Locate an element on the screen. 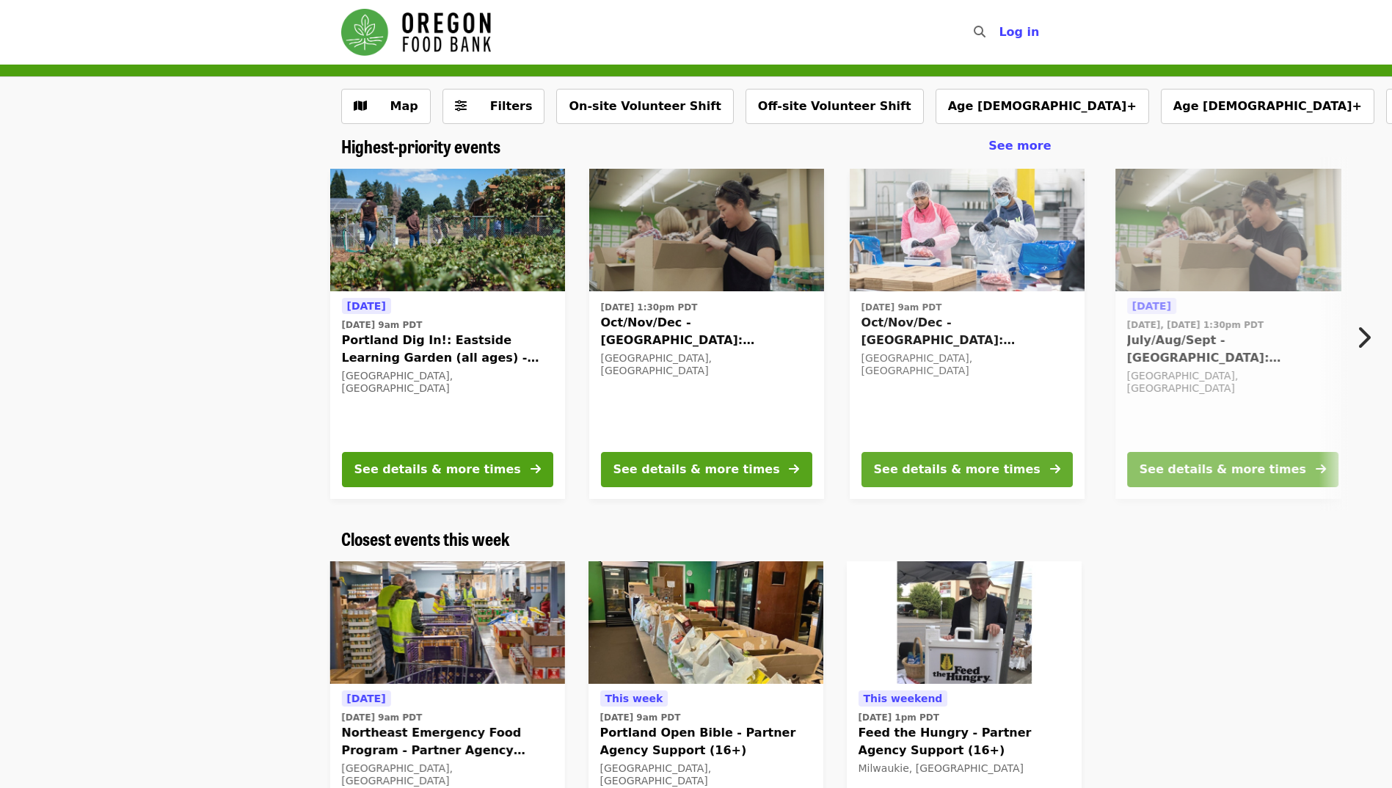  button: Filters (0 selected) is located at coordinates (494, 106).